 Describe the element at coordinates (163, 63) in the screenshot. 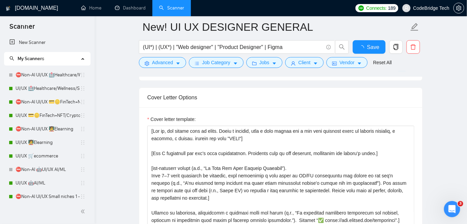

I see `span: Advanced` at that location.